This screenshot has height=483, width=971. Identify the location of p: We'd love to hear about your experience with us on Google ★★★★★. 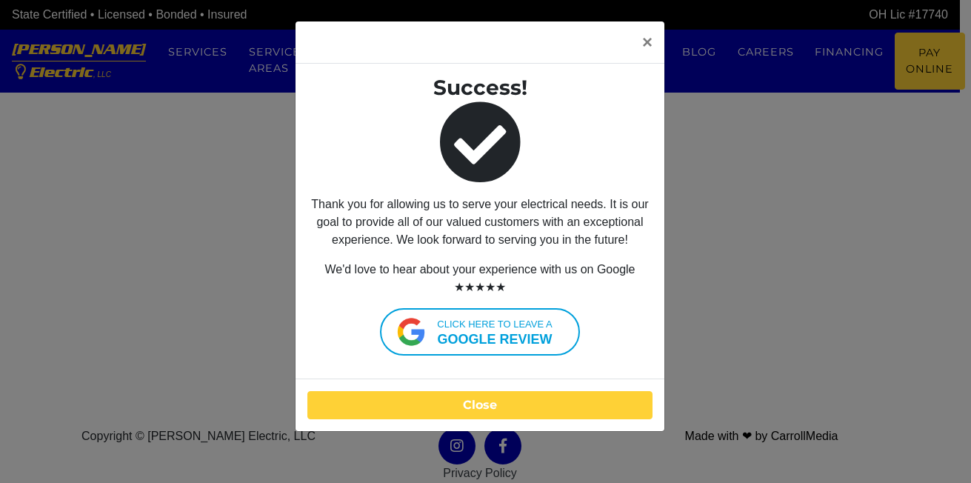
(480, 279).